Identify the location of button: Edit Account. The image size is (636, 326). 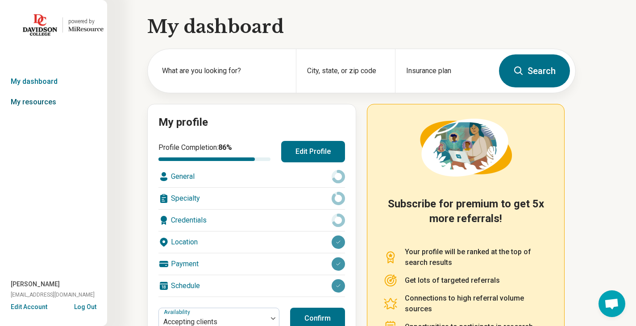
(29, 307).